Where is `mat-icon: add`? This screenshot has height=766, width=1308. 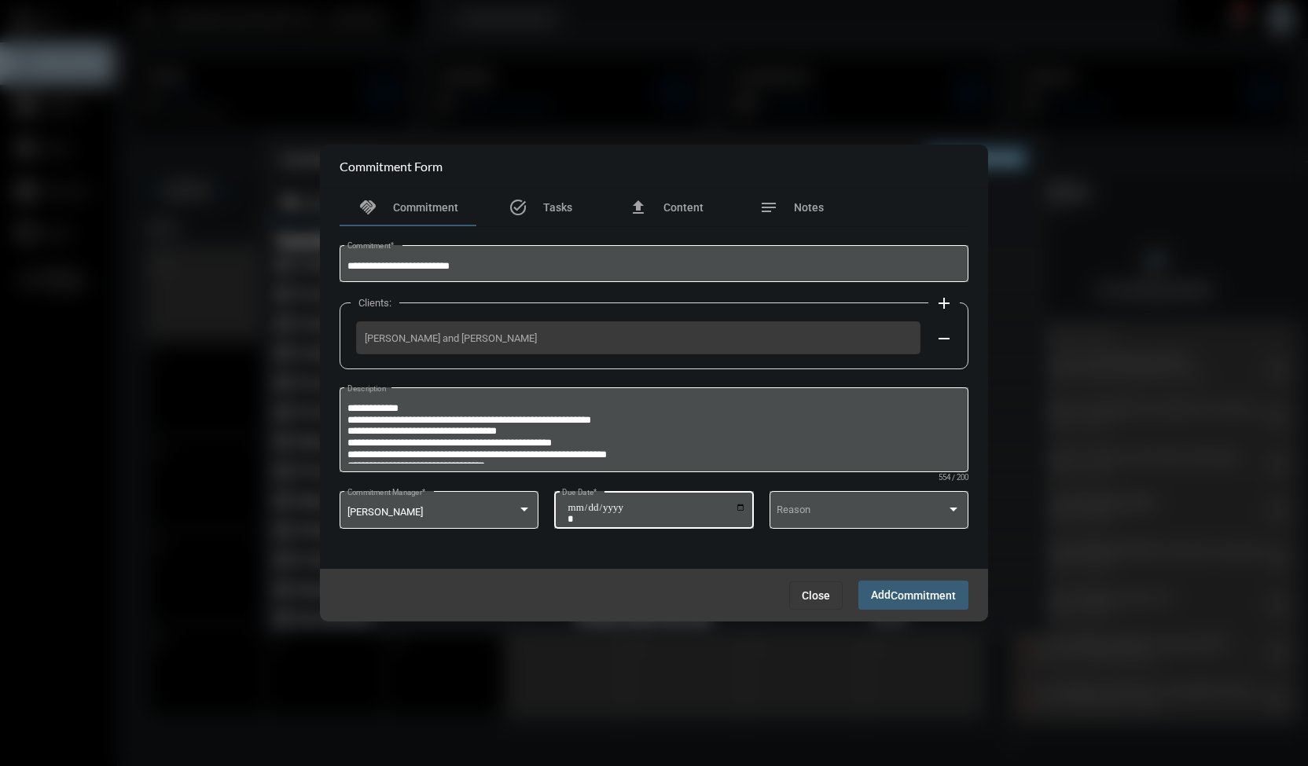
mat-icon: add is located at coordinates (944, 303).